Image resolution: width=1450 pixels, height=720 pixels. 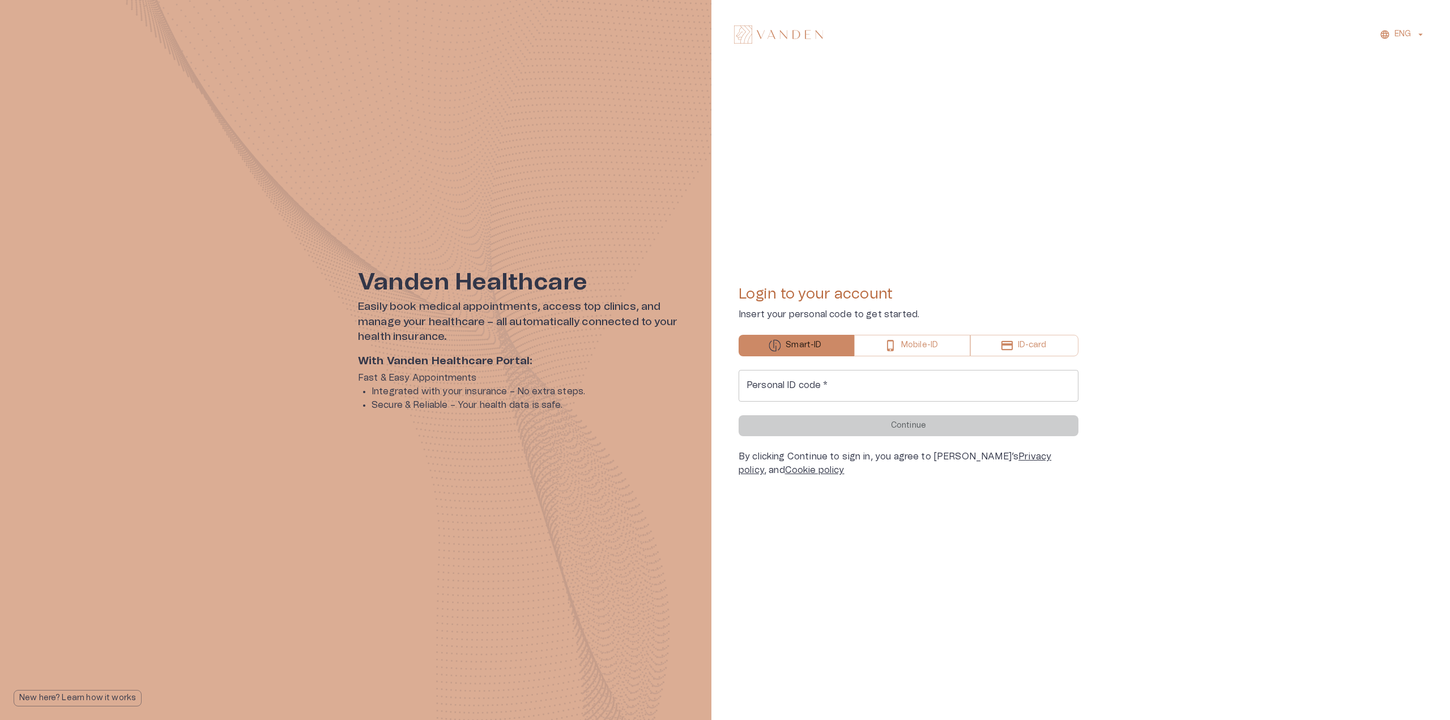 What do you see at coordinates (1402, 34) in the screenshot?
I see `p: ENG` at bounding box center [1402, 34].